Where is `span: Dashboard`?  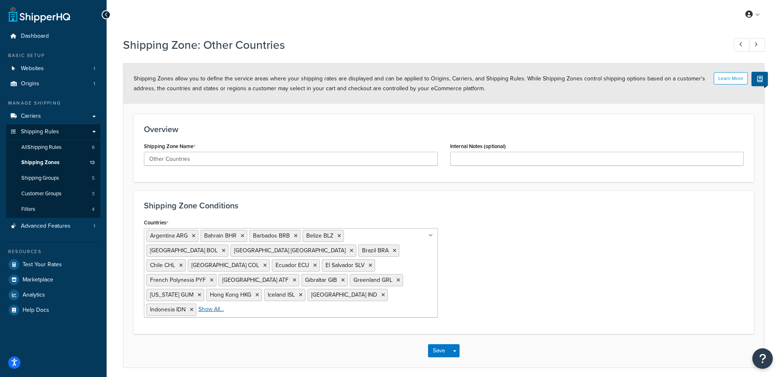 span: Dashboard is located at coordinates (35, 36).